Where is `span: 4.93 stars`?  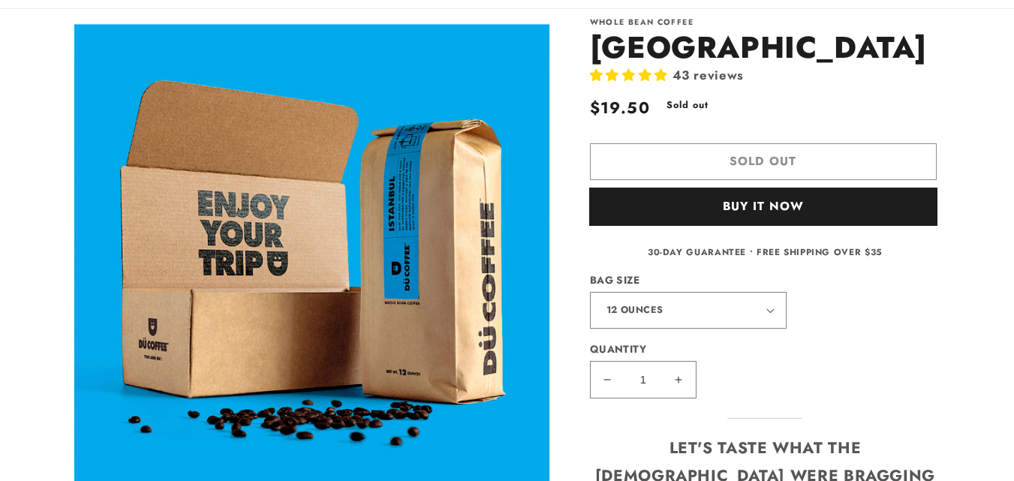 span: 4.93 stars is located at coordinates (631, 75).